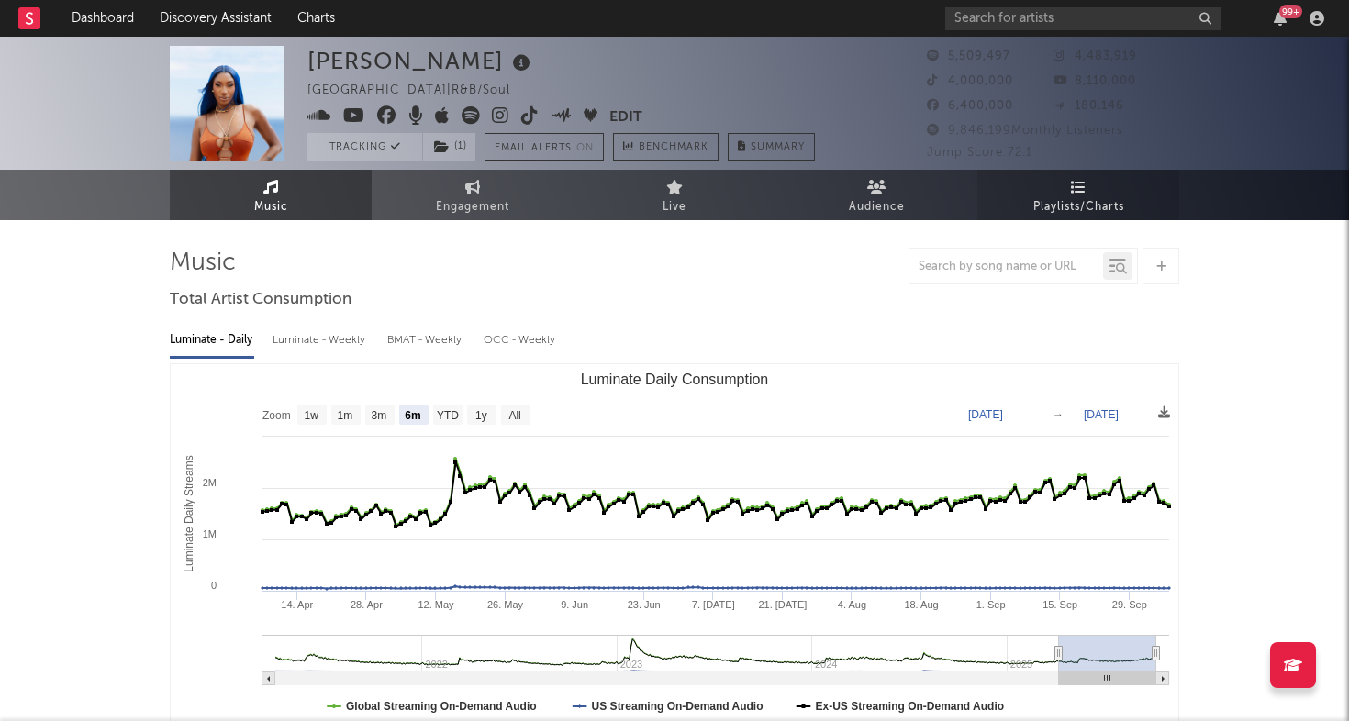 Image resolution: width=1349 pixels, height=721 pixels. What do you see at coordinates (1130, 605) in the screenshot?
I see `text: 29. Sep` at bounding box center [1130, 605].